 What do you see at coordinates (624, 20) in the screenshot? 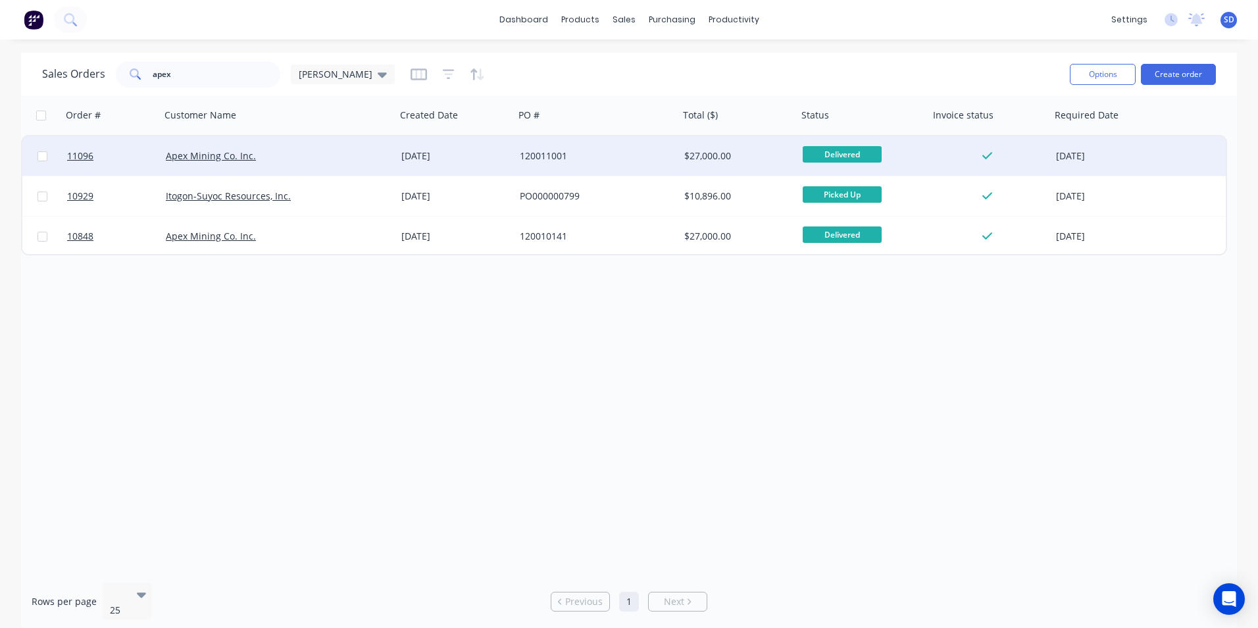
I see `div: sales` at bounding box center [624, 20].